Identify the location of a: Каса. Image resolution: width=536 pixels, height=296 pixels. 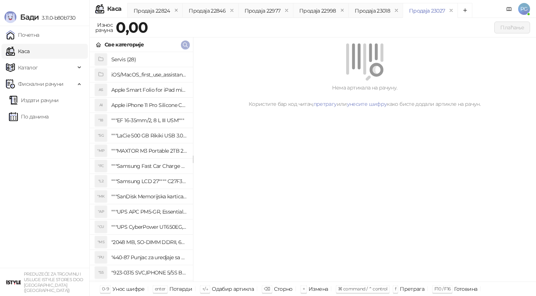
(17, 51).